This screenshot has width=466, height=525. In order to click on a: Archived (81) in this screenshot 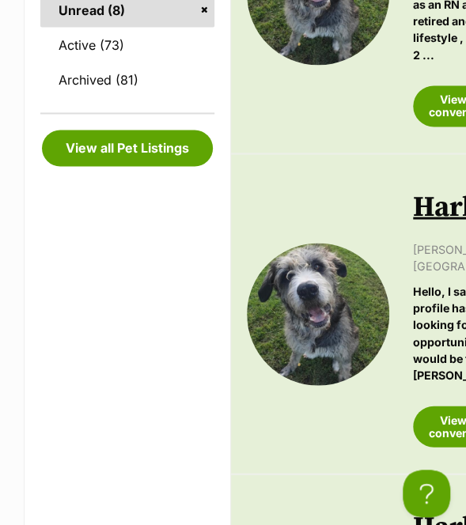, I will do `click(127, 80)`.